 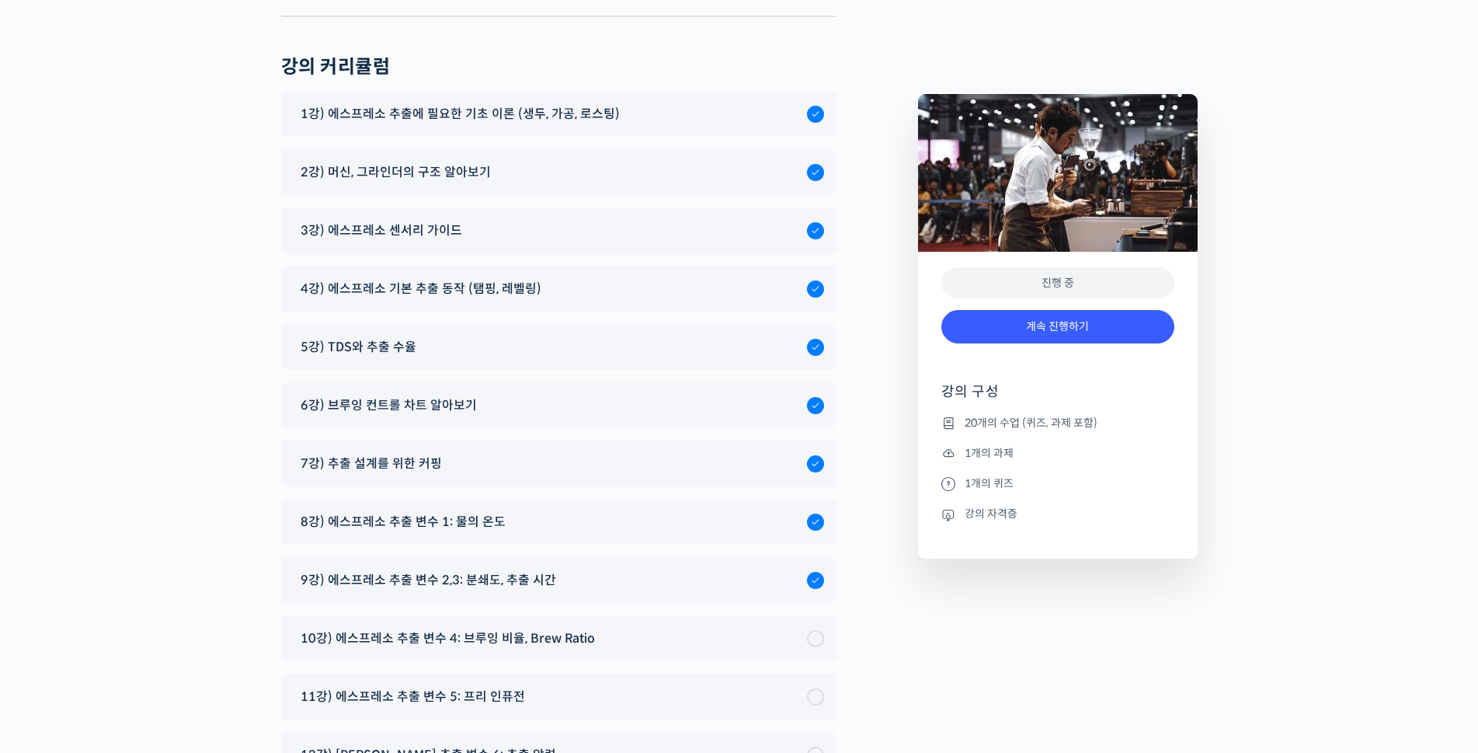 What do you see at coordinates (428, 580) in the screenshot?
I see `span: 9강) 에스프레소 추출 변수 2,3: 분쇄도, 추출 시간` at bounding box center [428, 580].